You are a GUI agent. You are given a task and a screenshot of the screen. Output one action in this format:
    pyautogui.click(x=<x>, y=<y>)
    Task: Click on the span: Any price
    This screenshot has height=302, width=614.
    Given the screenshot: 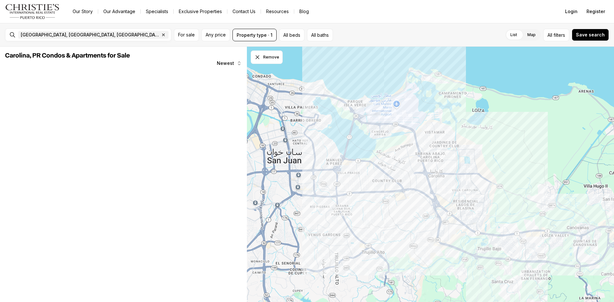 What is the action you would take?
    pyautogui.click(x=215, y=35)
    